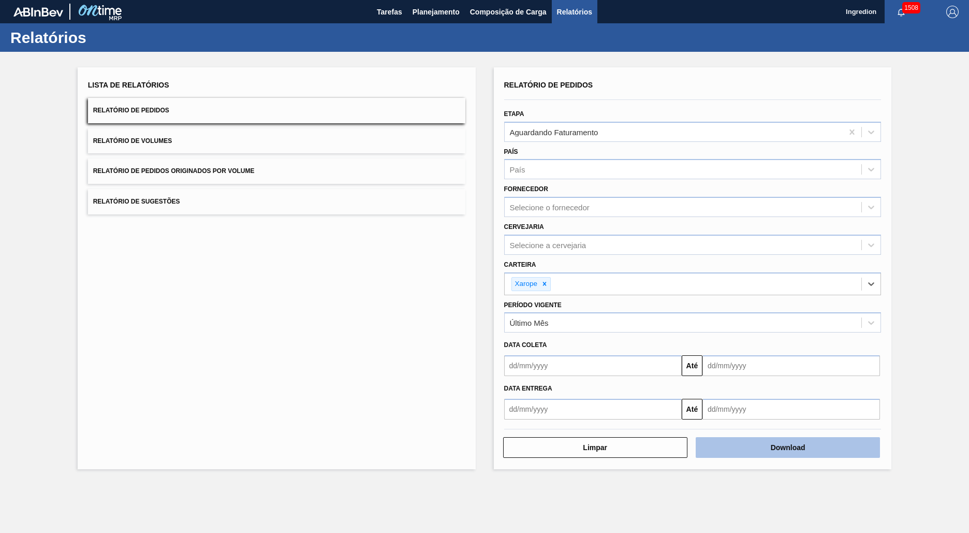 The image size is (969, 533). Describe the element at coordinates (38, 12) in the screenshot. I see `img: TNhmsLtSVTkK8tSr43FrP2fwEKptu5GPRR3wAAAABJRU5ErkJggg==` at that location.